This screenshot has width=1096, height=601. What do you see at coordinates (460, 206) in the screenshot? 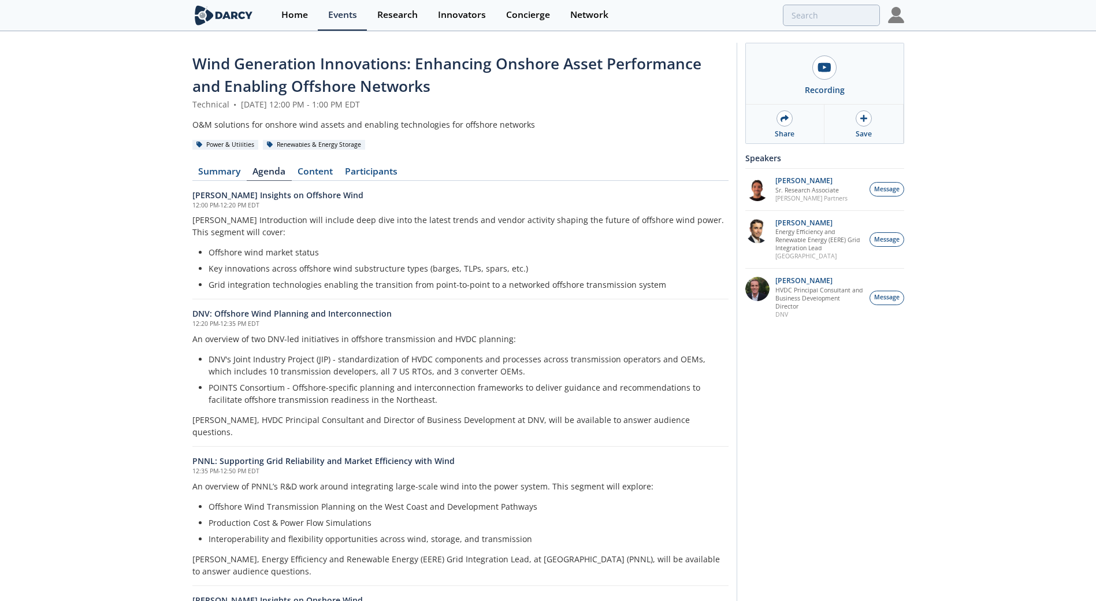
I see `h5: 12:00 PM - 12:20 PM EDT` at bounding box center [460, 206].